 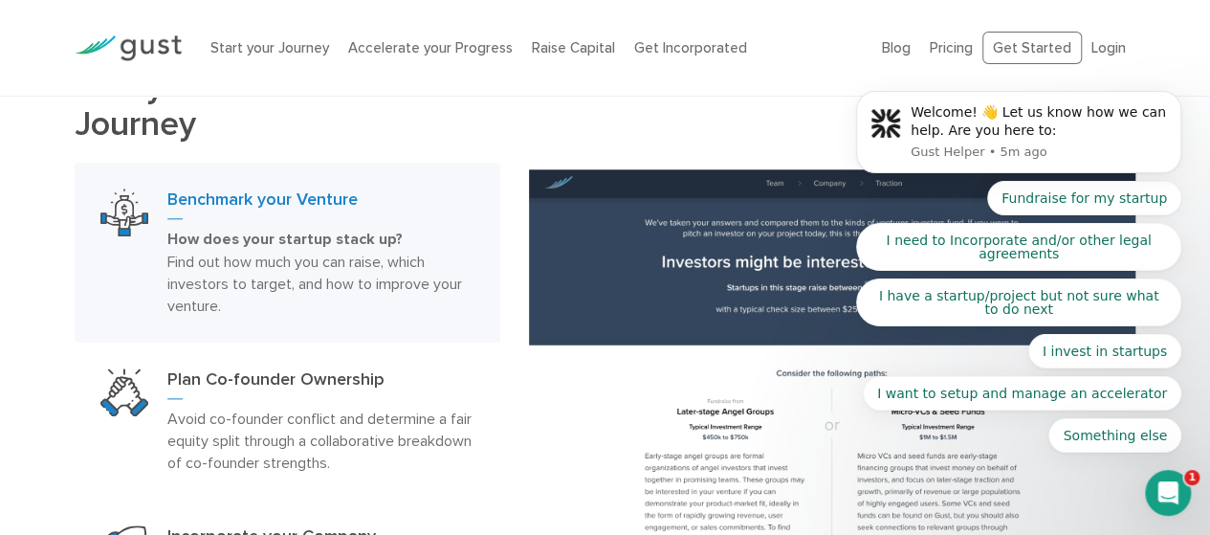 I want to click on a: Raise Capital, so click(x=573, y=48).